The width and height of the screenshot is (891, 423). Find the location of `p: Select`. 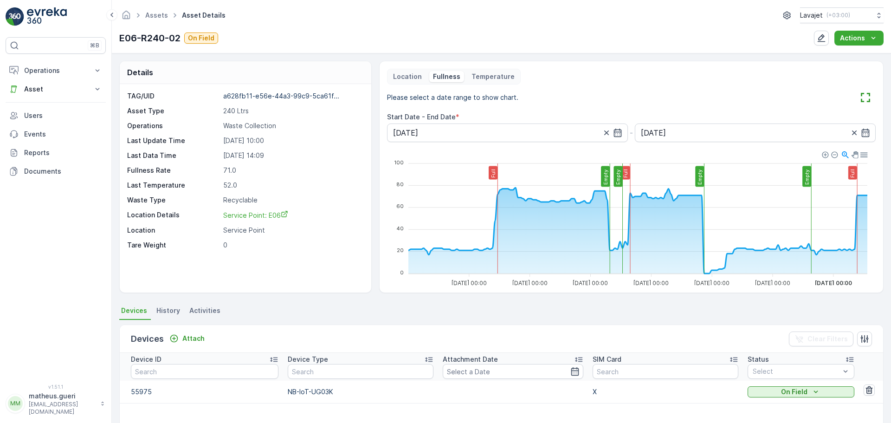

p: Select is located at coordinates (796, 371).